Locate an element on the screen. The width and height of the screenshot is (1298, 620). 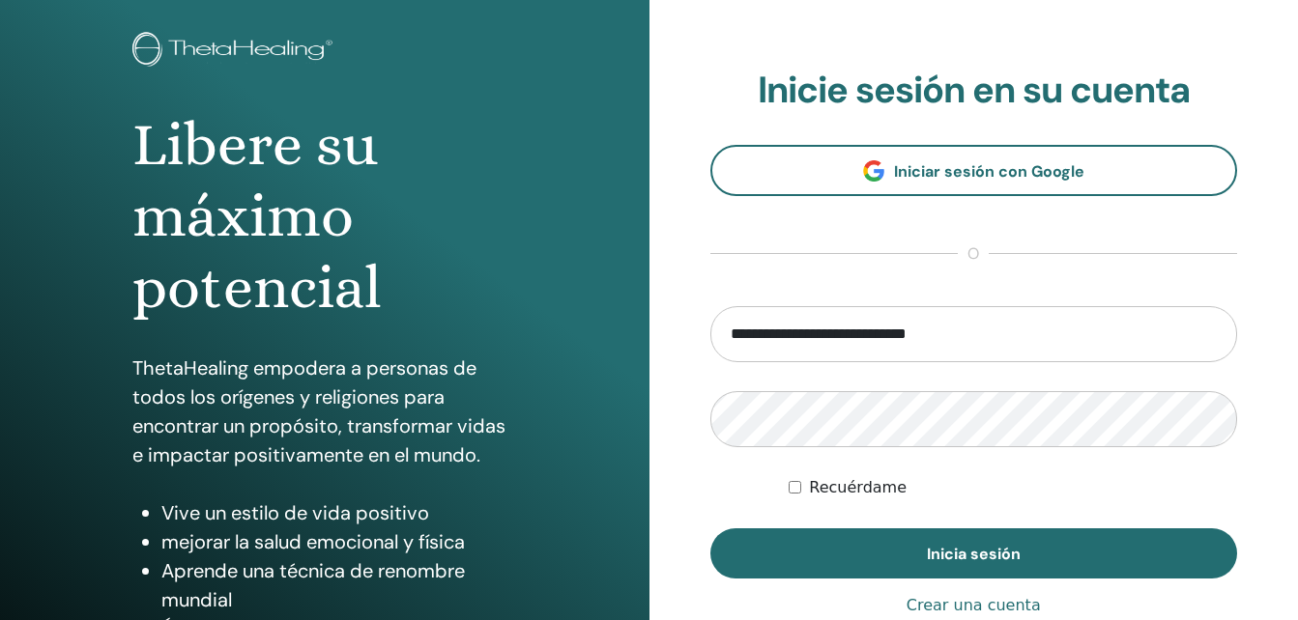
label: Recuérdame is located at coordinates (857, 488).